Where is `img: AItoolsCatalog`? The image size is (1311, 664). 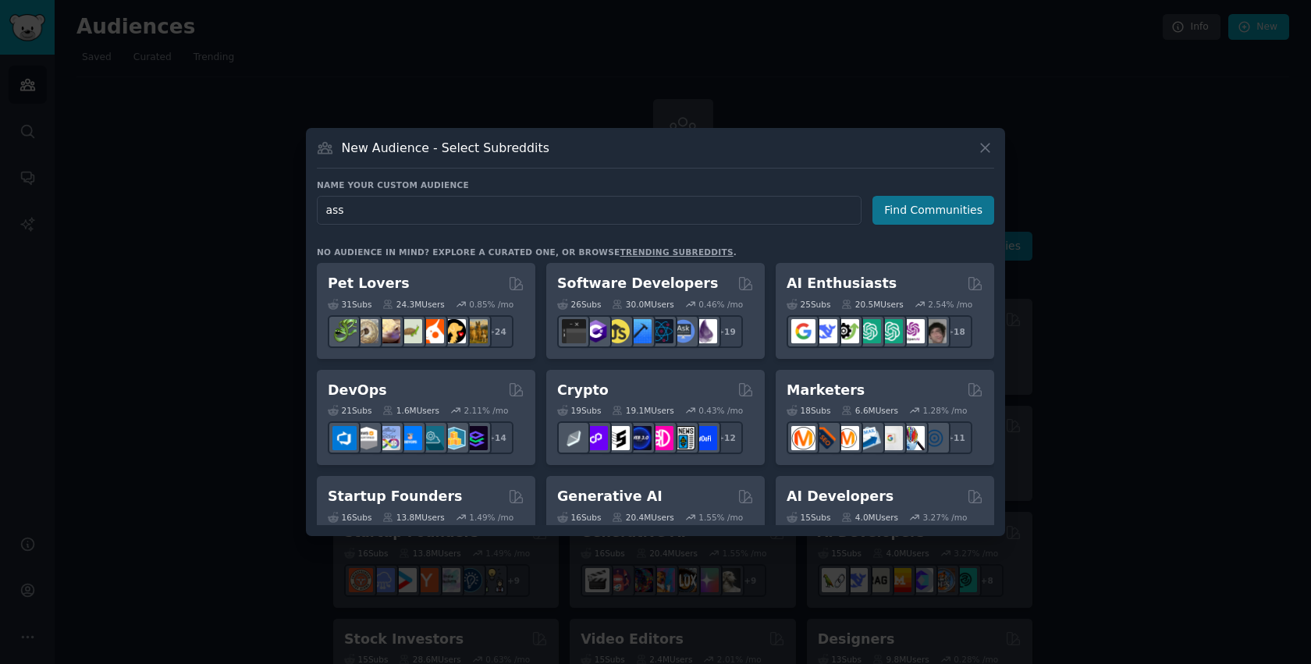
img: AItoolsCatalog is located at coordinates (847, 331).